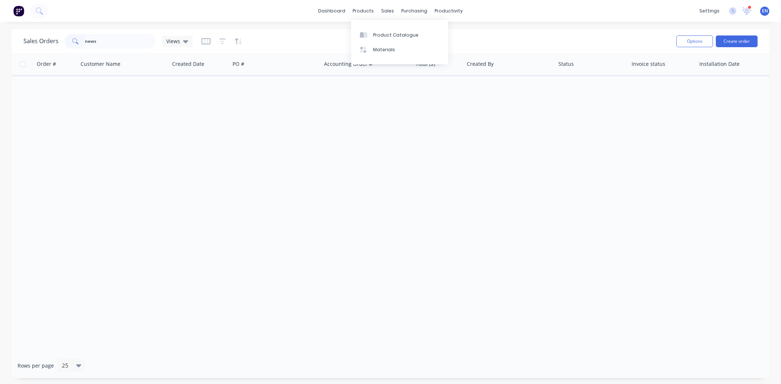 This screenshot has width=781, height=384. Describe the element at coordinates (399, 50) in the screenshot. I see `a: Materials` at that location.